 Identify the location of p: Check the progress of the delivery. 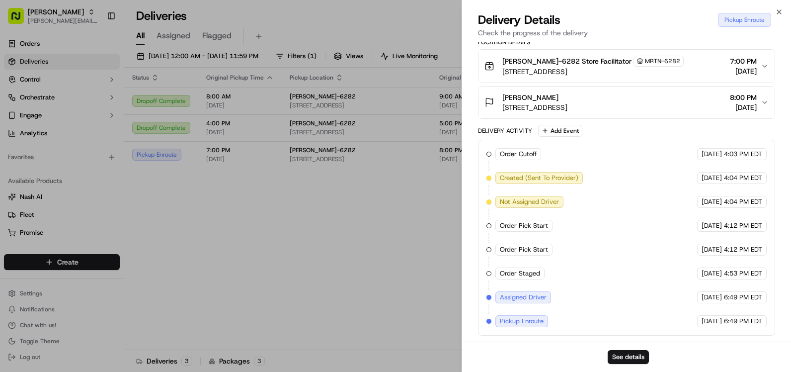
(627, 33).